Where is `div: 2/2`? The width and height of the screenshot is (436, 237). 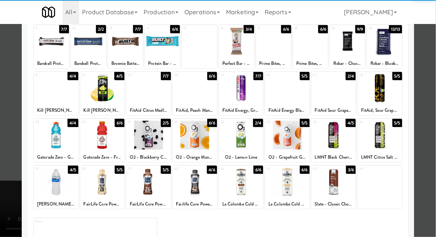 div: 2/2 is located at coordinates (101, 29).